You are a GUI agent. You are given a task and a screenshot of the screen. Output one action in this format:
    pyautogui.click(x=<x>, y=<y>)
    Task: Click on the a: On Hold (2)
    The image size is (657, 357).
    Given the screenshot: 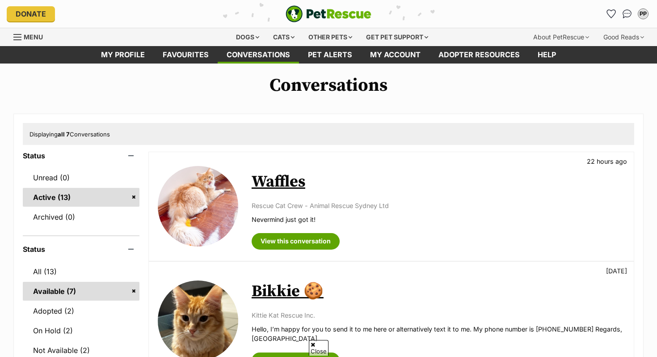 What is the action you would take?
    pyautogui.click(x=81, y=330)
    